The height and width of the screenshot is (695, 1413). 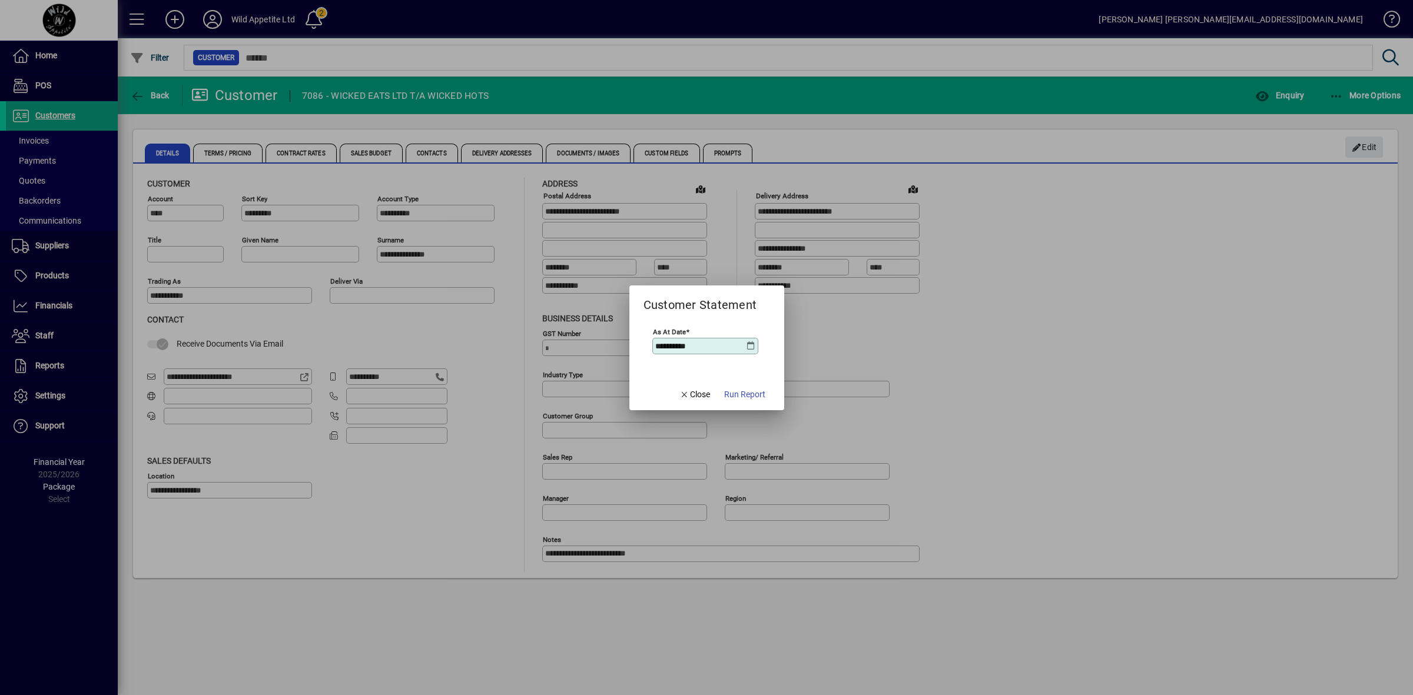 What do you see at coordinates (745, 394) in the screenshot?
I see `span: Run Report` at bounding box center [745, 394].